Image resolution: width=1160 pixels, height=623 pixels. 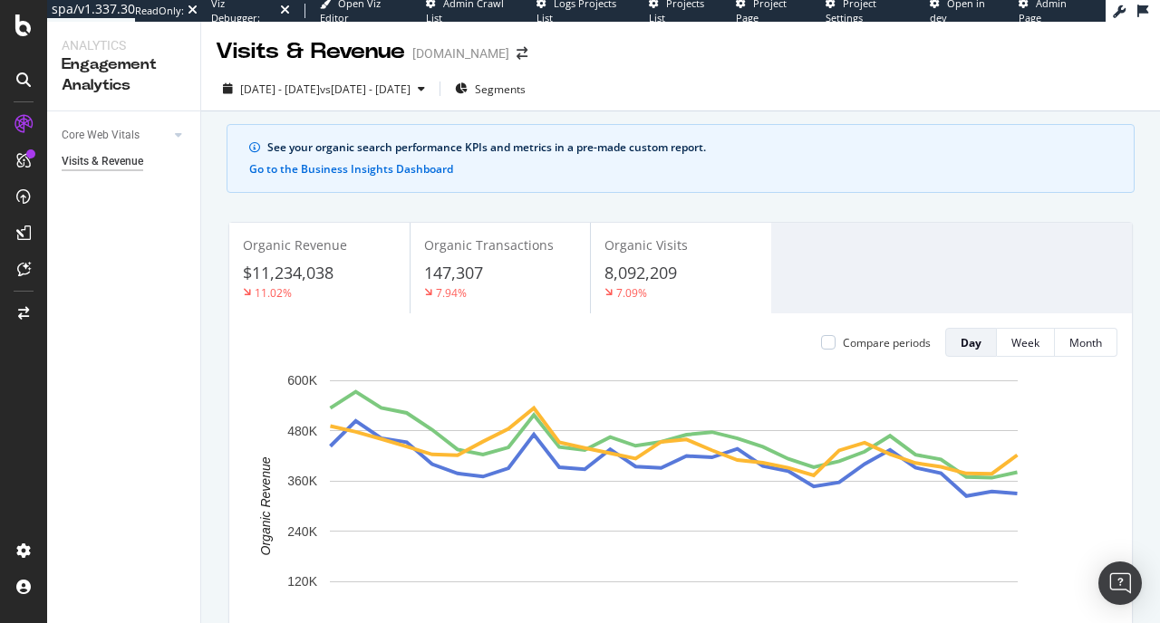 I want to click on text: 480K, so click(x=302, y=431).